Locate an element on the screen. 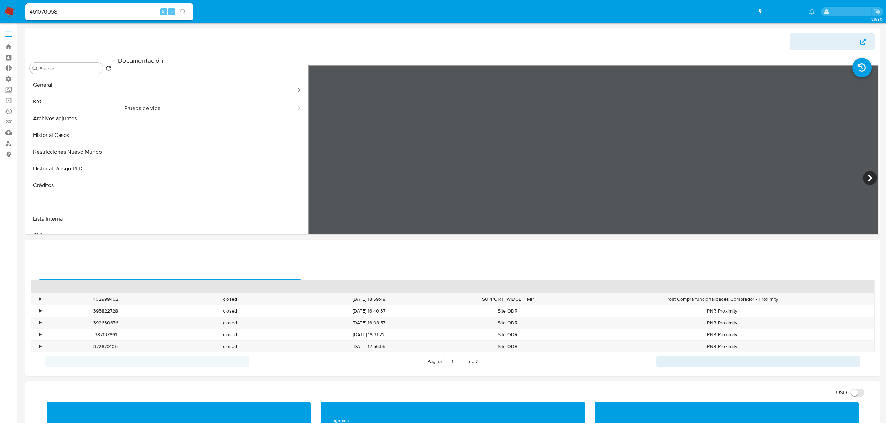 The width and height of the screenshot is (886, 423). a: Notificaciones is located at coordinates (812, 12).